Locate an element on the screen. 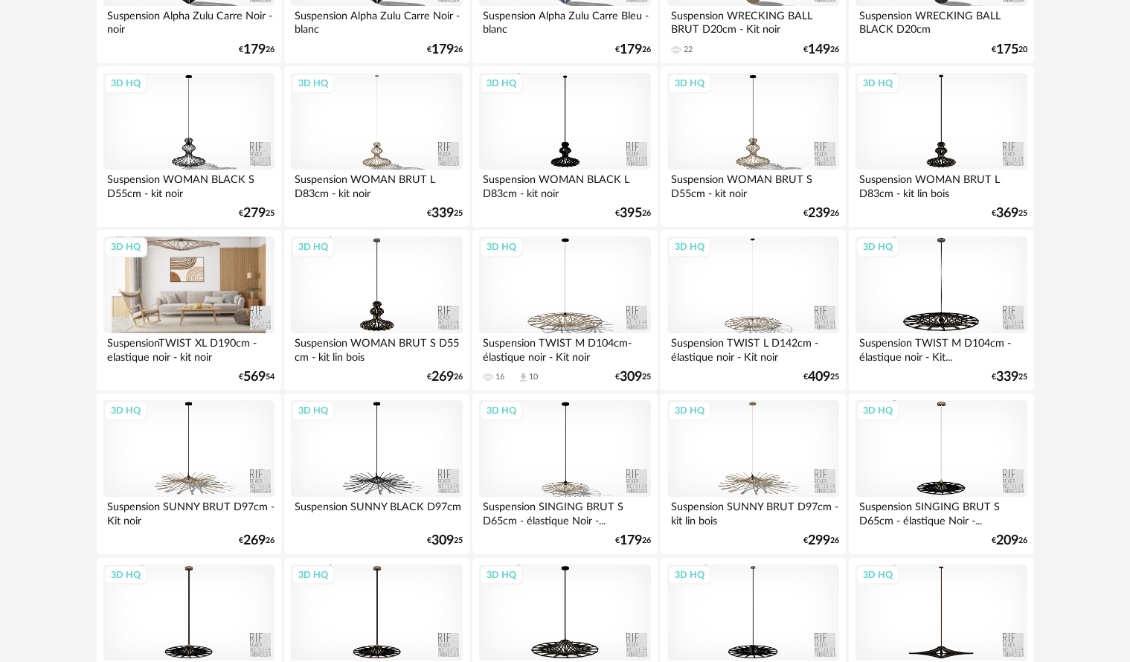 This screenshot has width=1130, height=662. div: Suspension WOMAN BRUT L D83cm - kit lin bois is located at coordinates (941, 184).